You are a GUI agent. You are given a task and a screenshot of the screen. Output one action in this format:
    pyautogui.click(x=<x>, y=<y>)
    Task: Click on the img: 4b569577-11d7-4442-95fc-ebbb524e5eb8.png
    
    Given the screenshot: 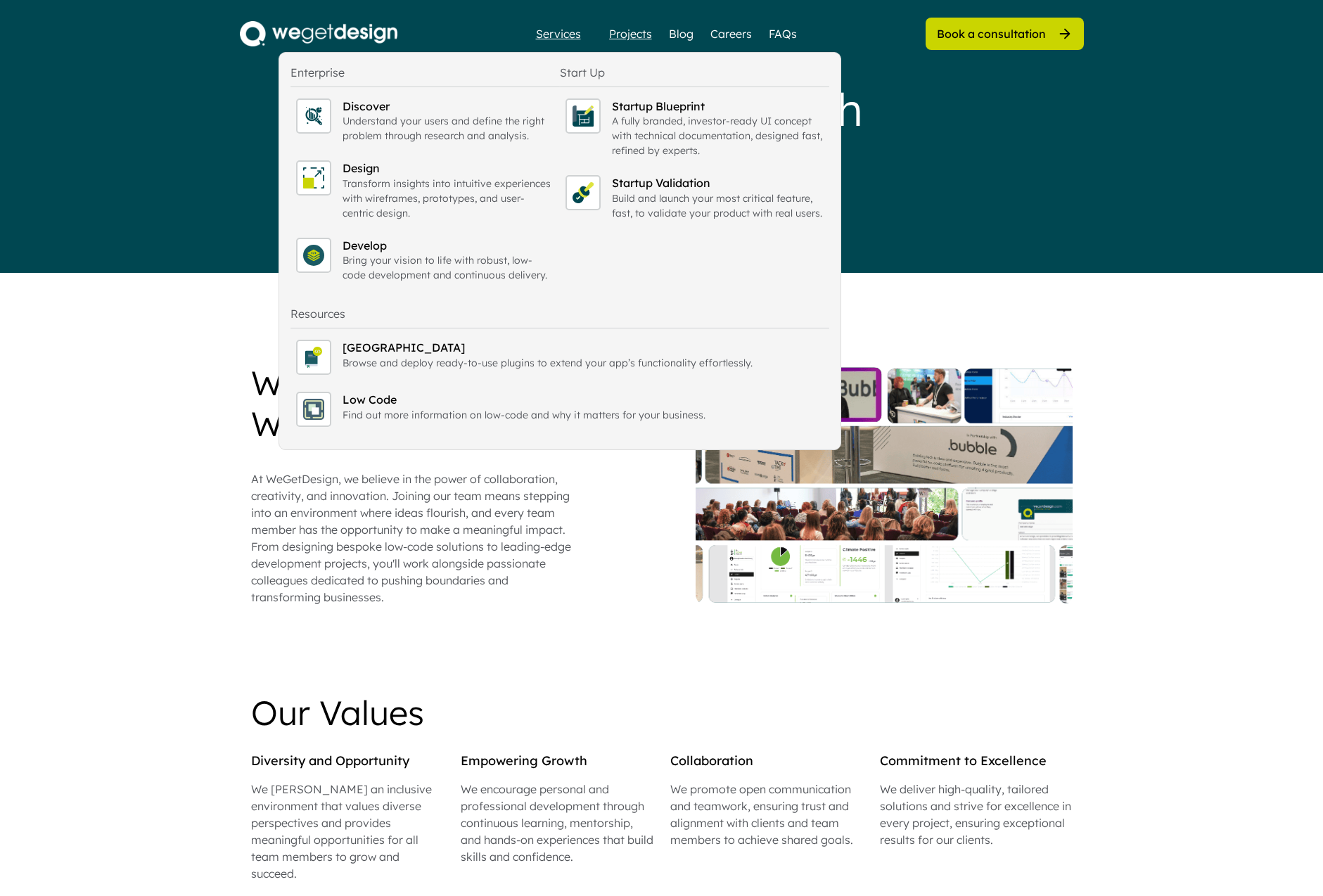 What is the action you would take?
    pyautogui.click(x=319, y=34)
    